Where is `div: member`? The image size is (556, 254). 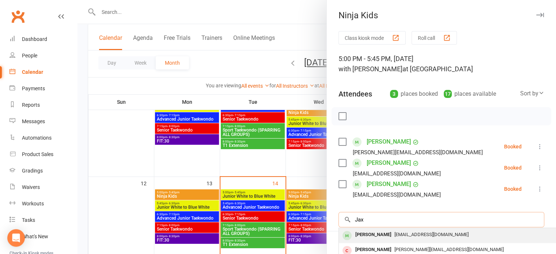 div: member is located at coordinates (347, 235).